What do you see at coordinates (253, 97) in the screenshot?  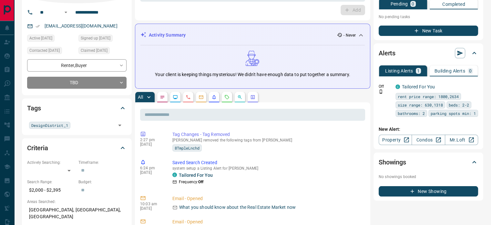 I see `svg: Agent Actions` at bounding box center [253, 97].